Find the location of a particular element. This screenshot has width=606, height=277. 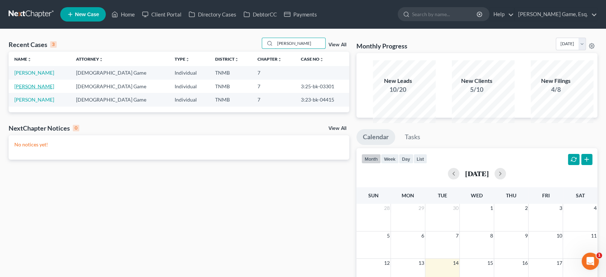

div: Recent Cases is located at coordinates (33, 44).